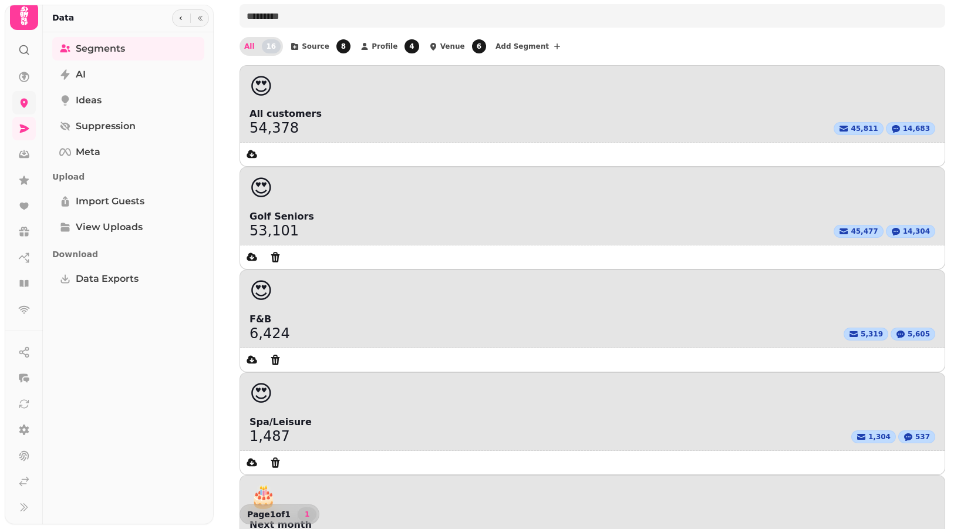 Image resolution: width=964 pixels, height=529 pixels. What do you see at coordinates (315, 46) in the screenshot?
I see `span: Source` at bounding box center [315, 46].